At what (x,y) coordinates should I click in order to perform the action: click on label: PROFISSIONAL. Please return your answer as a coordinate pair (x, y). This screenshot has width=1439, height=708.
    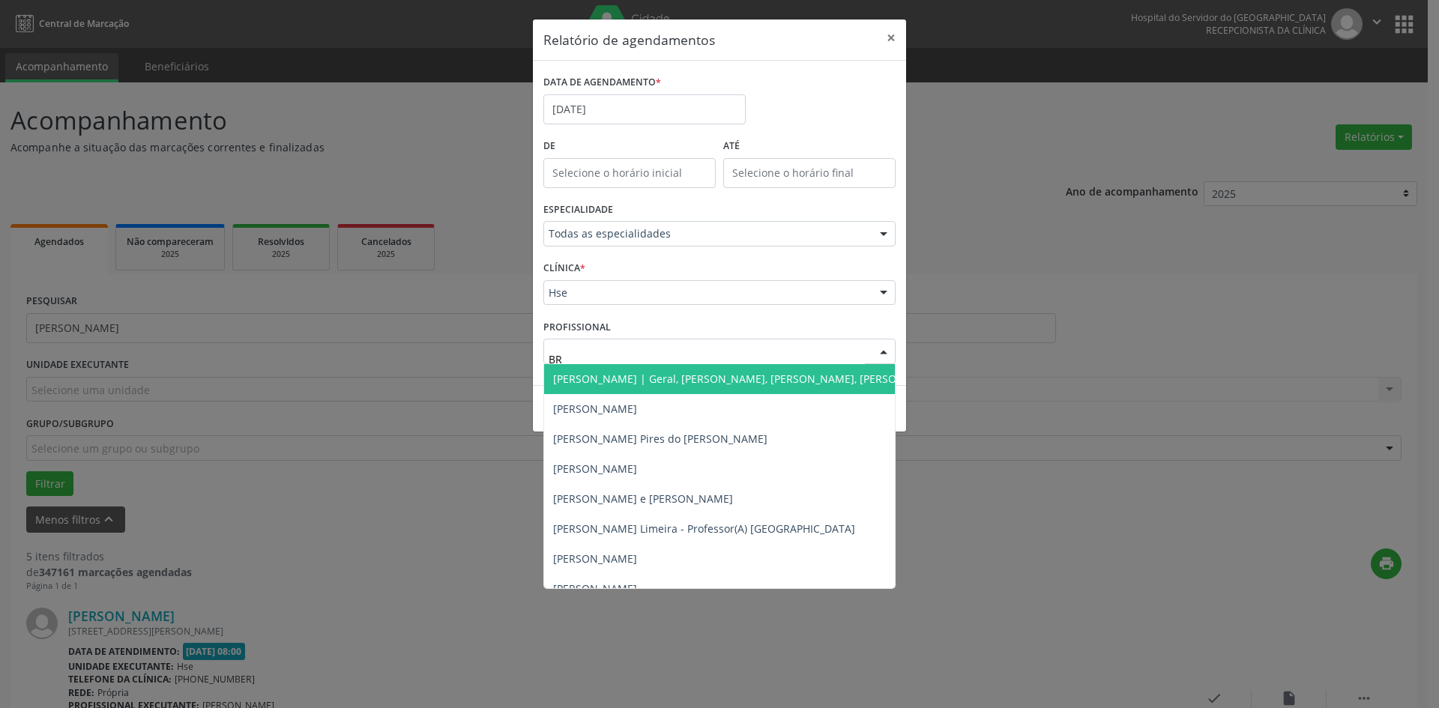
    Looking at the image, I should click on (577, 327).